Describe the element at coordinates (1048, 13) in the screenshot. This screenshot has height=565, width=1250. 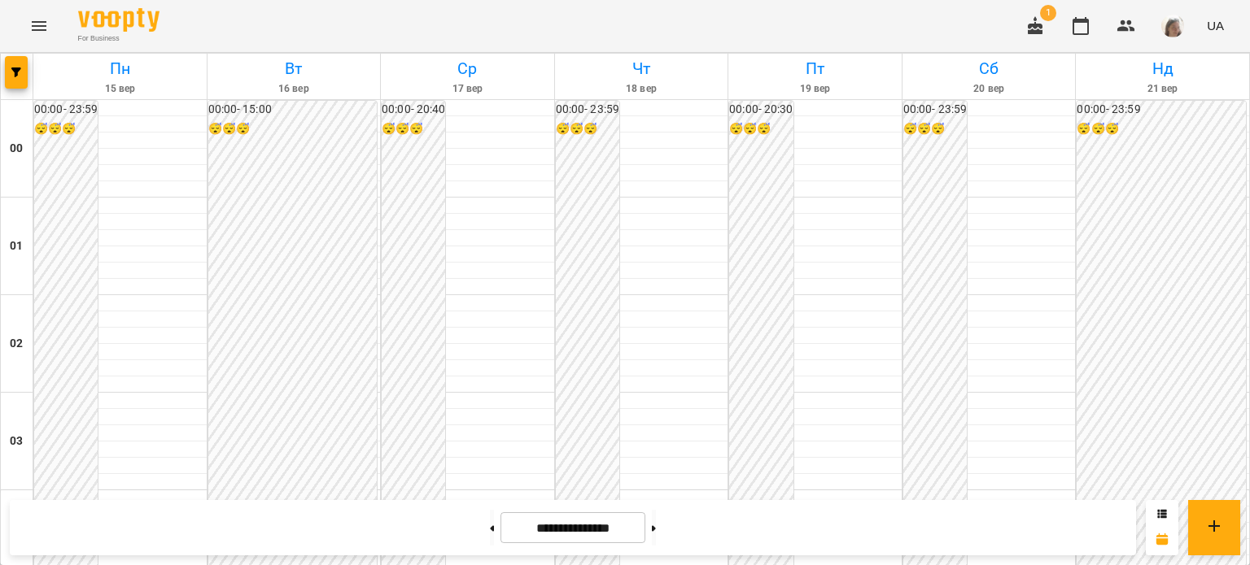
I see `span: 1` at that location.